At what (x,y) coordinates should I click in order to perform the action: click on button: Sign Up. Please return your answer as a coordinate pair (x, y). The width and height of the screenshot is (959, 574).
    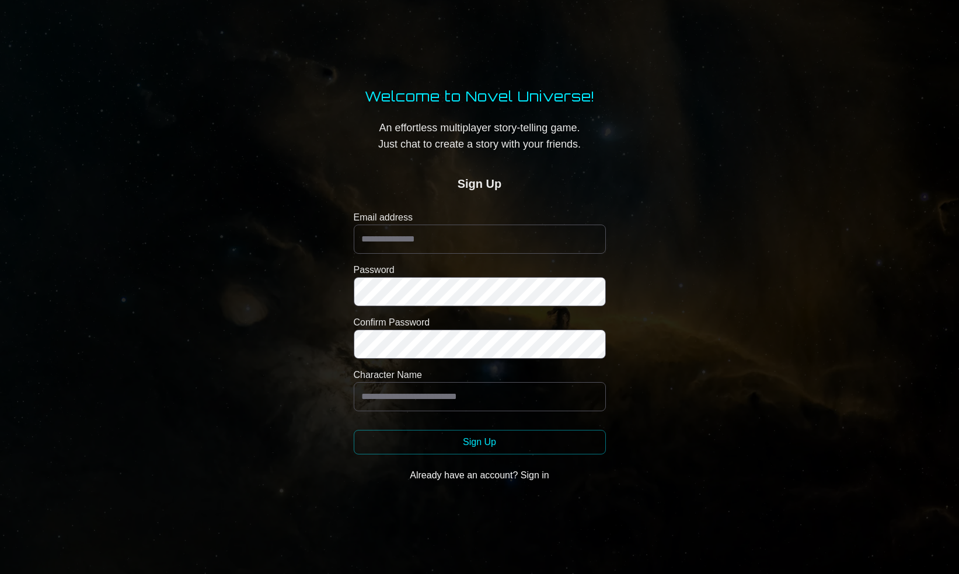
    Looking at the image, I should click on (480, 442).